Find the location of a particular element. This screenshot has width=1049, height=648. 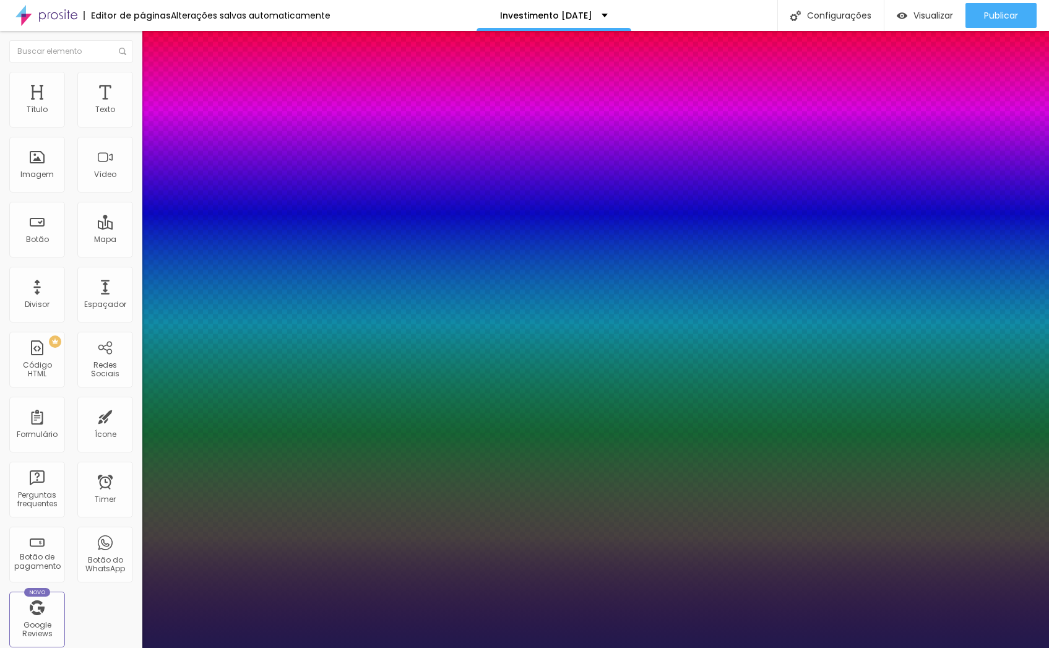

div: Botão is located at coordinates (37, 240).